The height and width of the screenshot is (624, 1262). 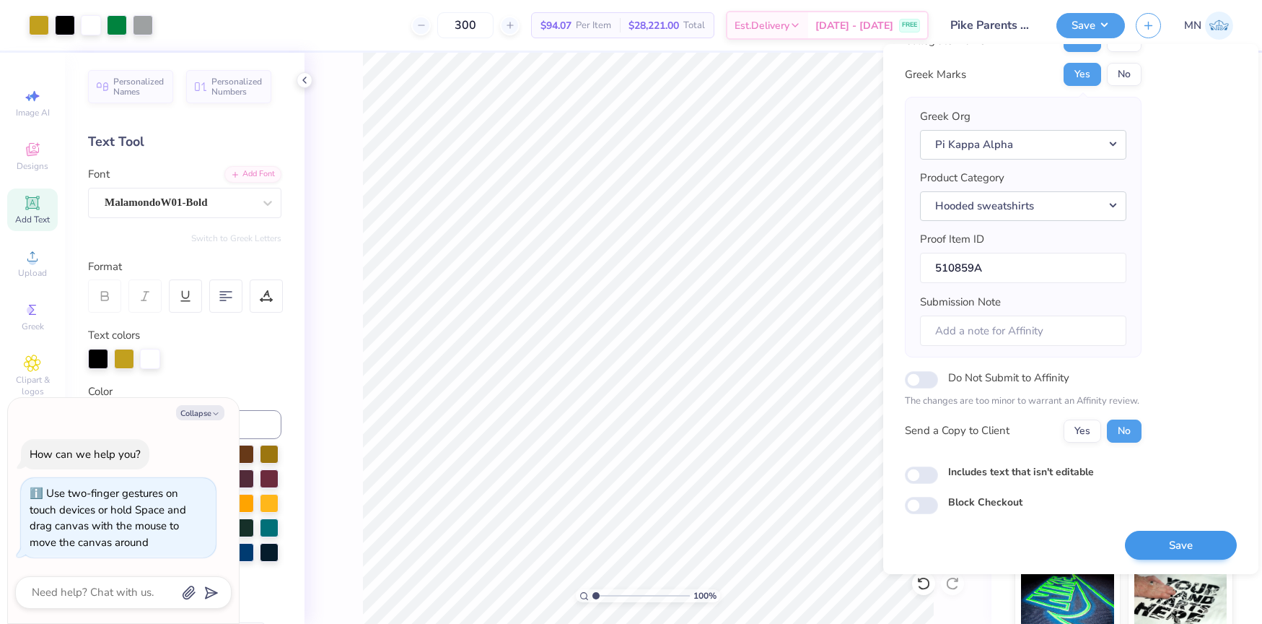 I want to click on span: FREE, so click(x=909, y=25).